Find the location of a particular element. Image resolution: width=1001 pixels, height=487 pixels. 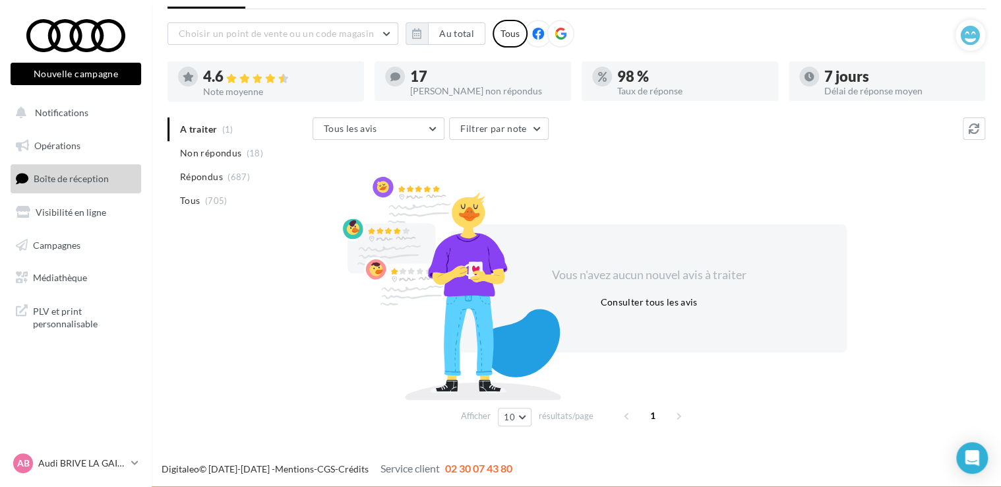

div: Délai de réponse moyen is located at coordinates (899, 91).